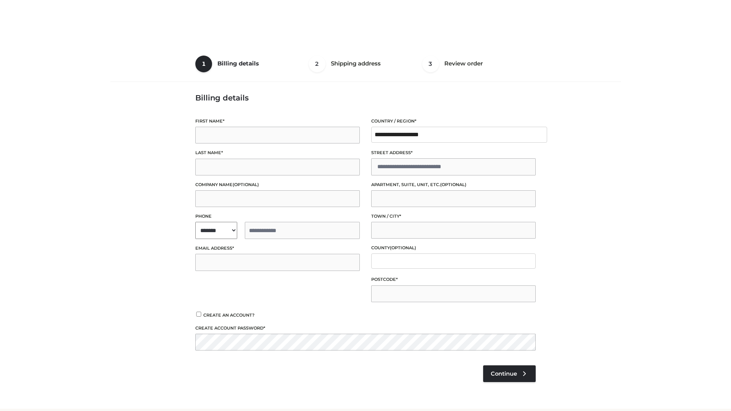 The width and height of the screenshot is (731, 411). What do you see at coordinates (356, 63) in the screenshot?
I see `span: Shipping address` at bounding box center [356, 63].